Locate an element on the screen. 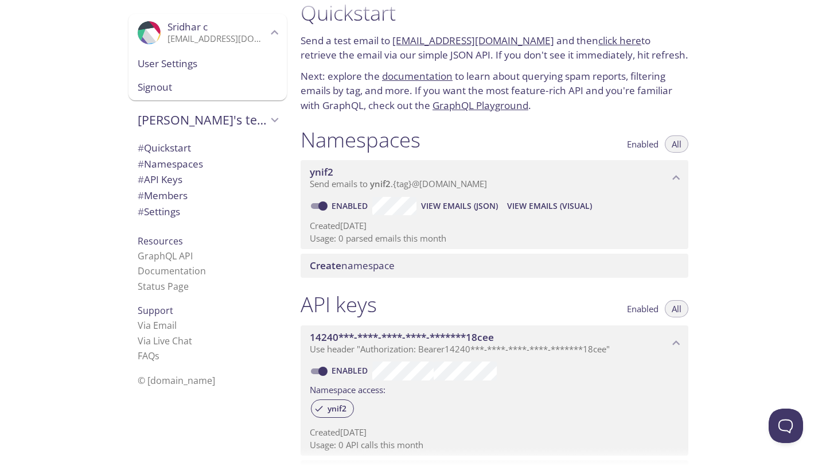 Image resolution: width=826 pixels, height=466 pixels. div: ynif2 namespace is located at coordinates (494, 178).